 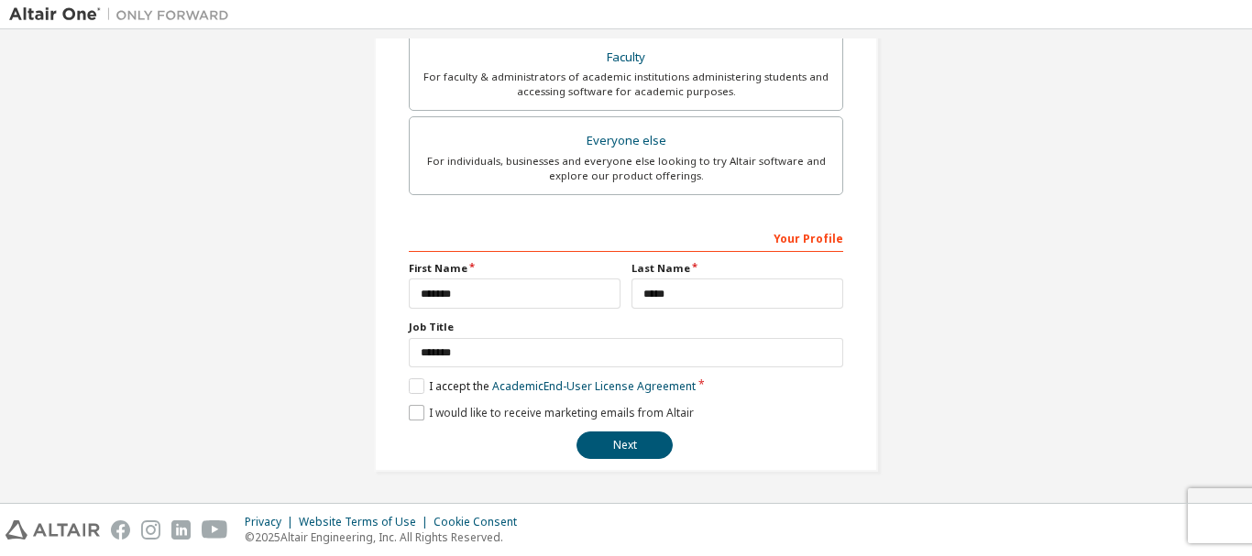 I want to click on label: Last Name, so click(x=737, y=269).